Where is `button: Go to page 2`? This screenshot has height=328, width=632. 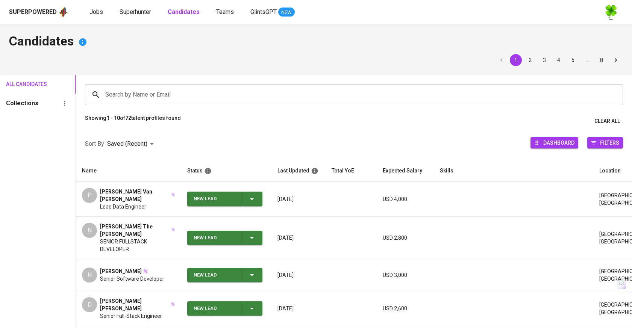
button: Go to page 2 is located at coordinates (530, 60).